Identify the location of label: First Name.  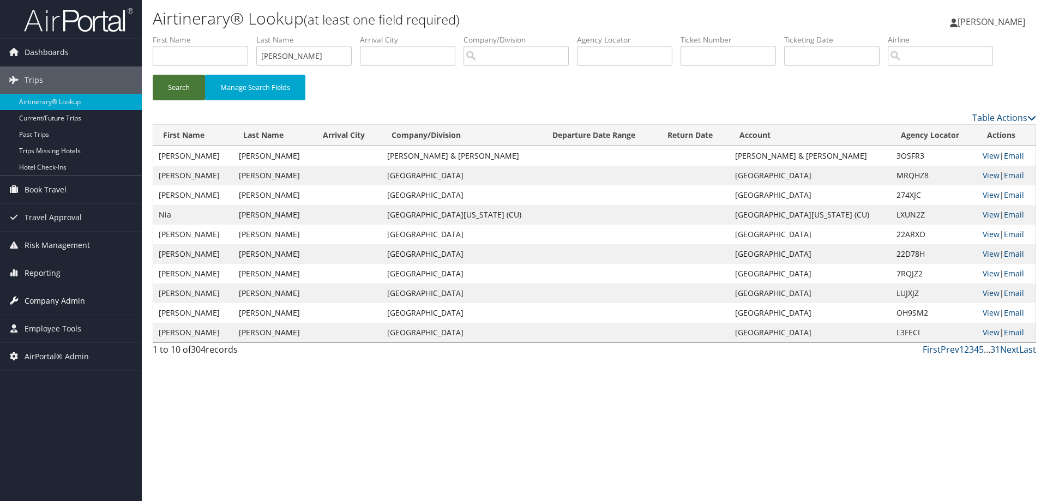
(204, 40).